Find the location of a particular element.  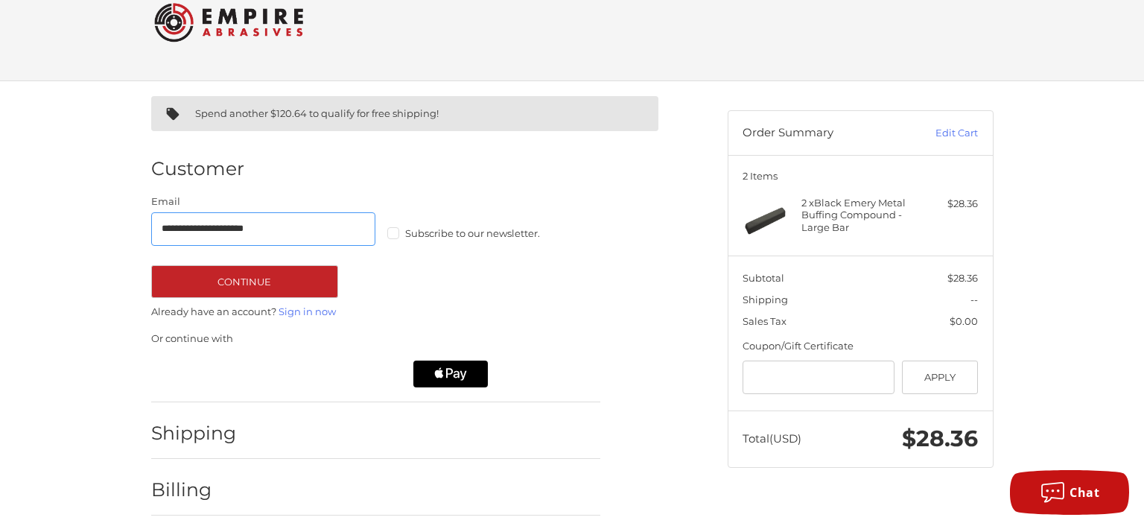

span: Subtotal is located at coordinates (763, 278).